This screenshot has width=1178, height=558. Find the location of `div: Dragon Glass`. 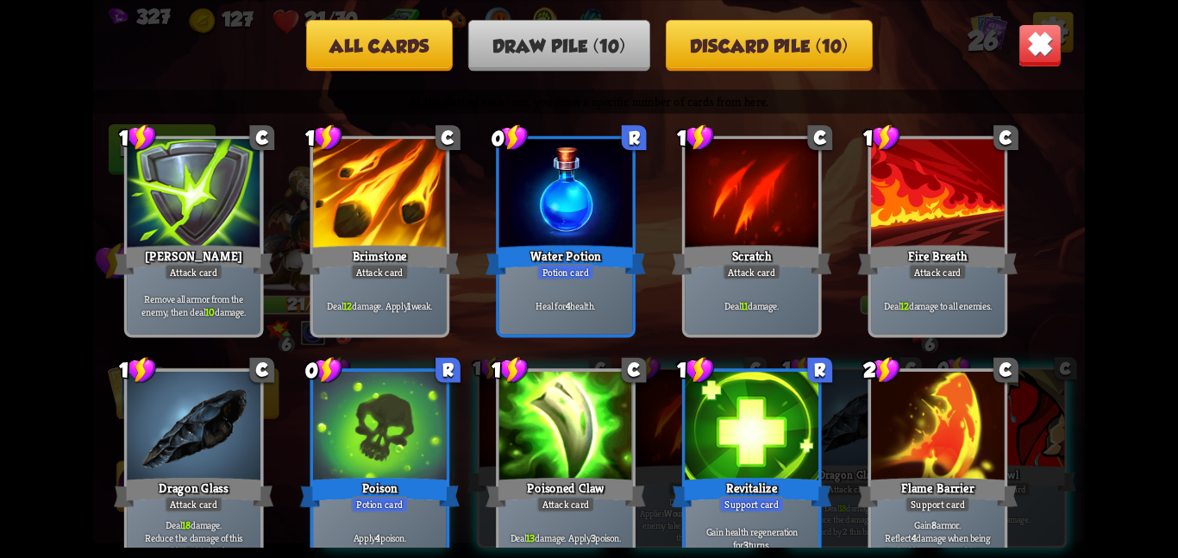

div: Dragon Glass is located at coordinates (193, 491).